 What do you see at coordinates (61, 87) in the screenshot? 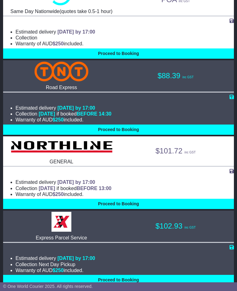
I see `span: Road Express` at bounding box center [61, 87].